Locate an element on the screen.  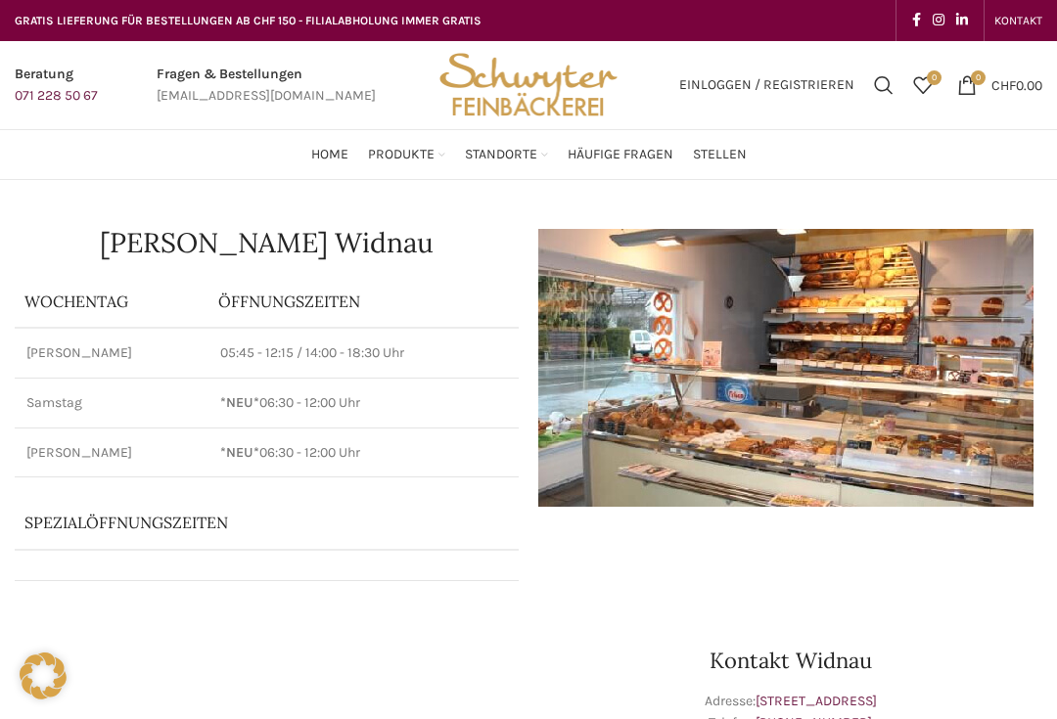
span: Standorte is located at coordinates (501, 155).